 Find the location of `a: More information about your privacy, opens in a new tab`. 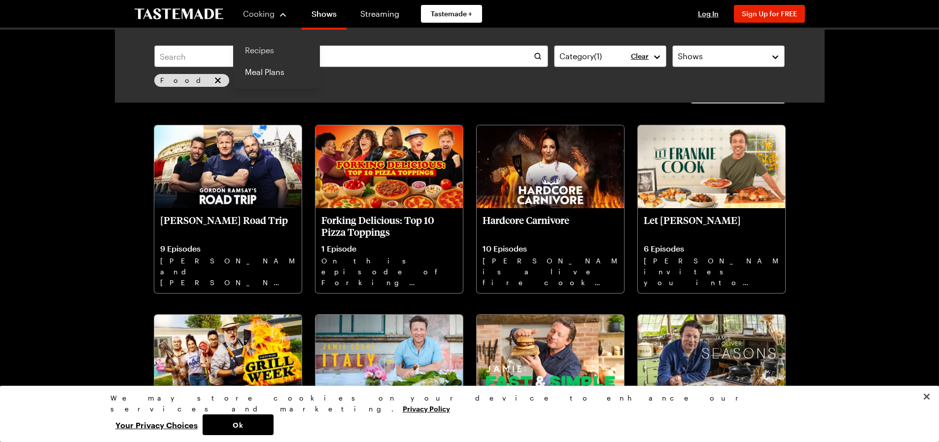

a: More information about your privacy, opens in a new tab is located at coordinates (426, 408).